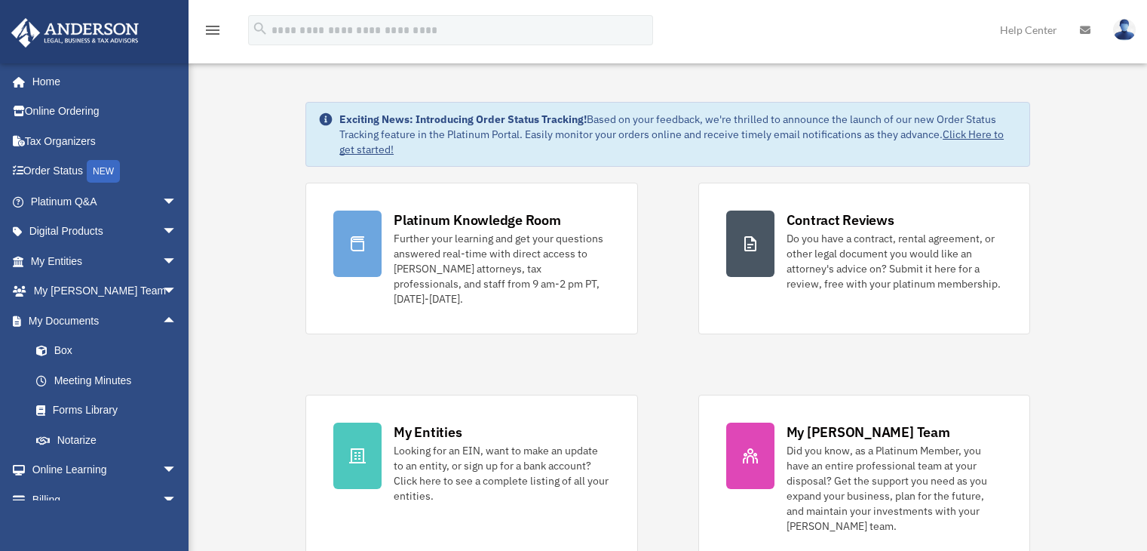 The width and height of the screenshot is (1147, 551). What do you see at coordinates (105, 112) in the screenshot?
I see `a: Online Ordering` at bounding box center [105, 112].